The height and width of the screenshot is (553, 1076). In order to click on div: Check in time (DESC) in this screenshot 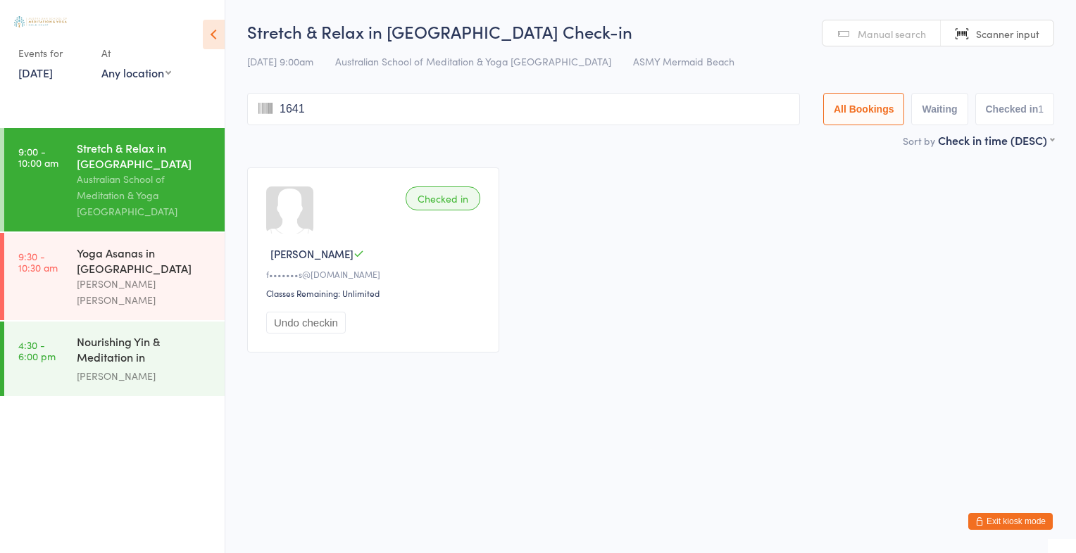, I will do `click(996, 140)`.